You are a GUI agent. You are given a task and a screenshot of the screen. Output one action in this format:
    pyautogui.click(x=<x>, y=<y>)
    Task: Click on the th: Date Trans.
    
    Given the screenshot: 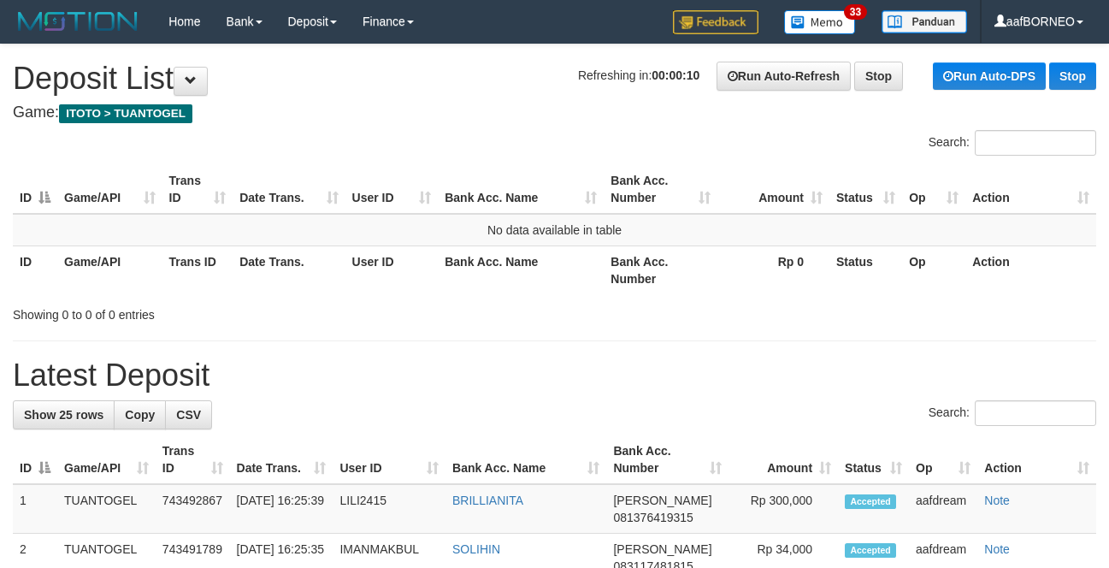 What is the action you would take?
    pyautogui.click(x=288, y=269)
    